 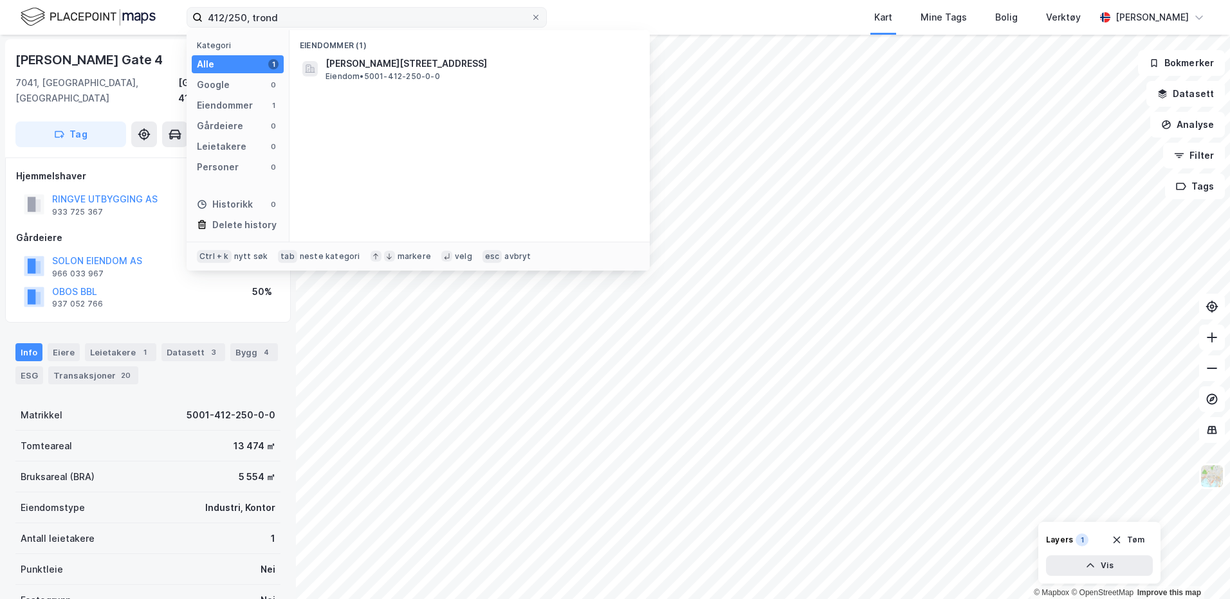 What do you see at coordinates (217, 167) in the screenshot?
I see `div: Personer` at bounding box center [217, 167].